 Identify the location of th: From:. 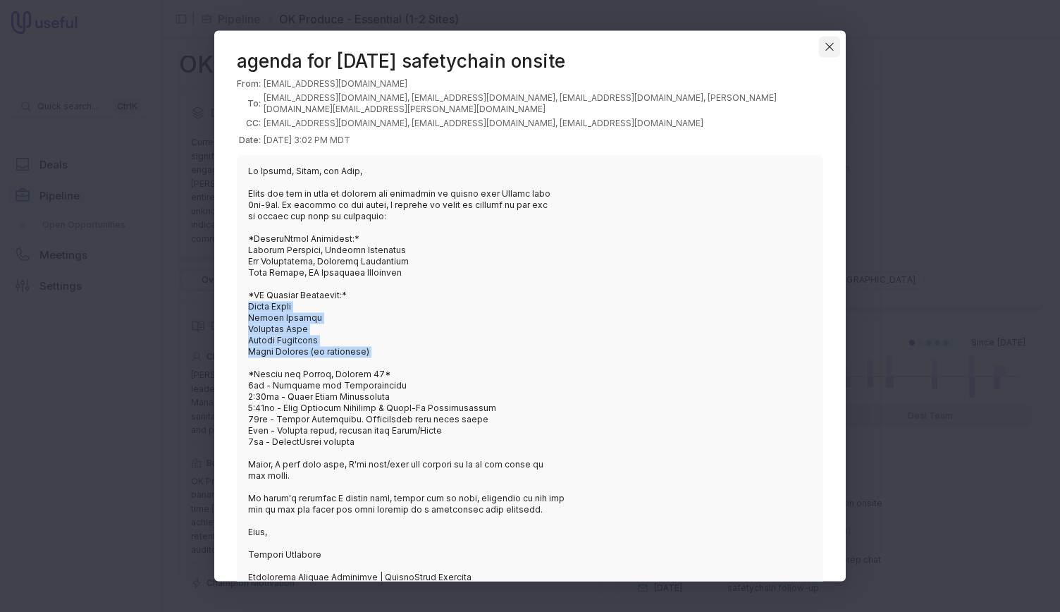
(250, 84).